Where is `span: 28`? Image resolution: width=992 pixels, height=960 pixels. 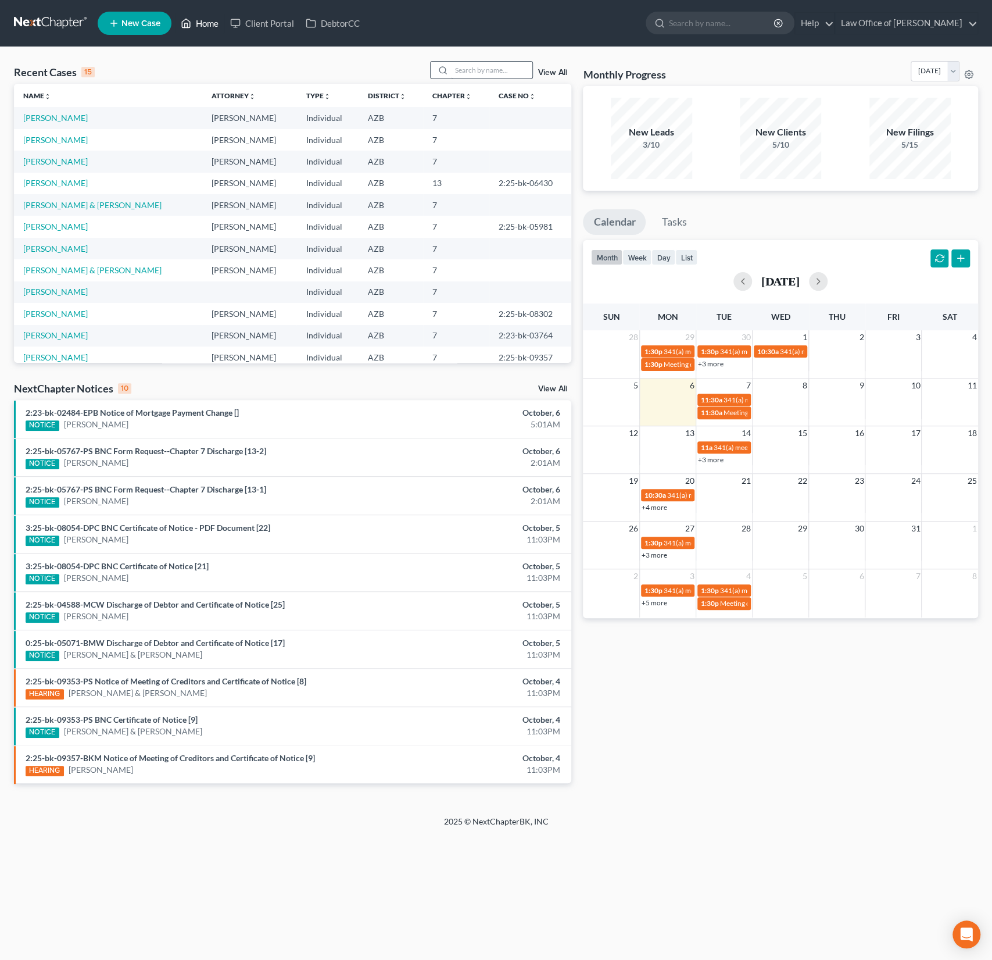 span: 28 is located at coordinates (634, 337).